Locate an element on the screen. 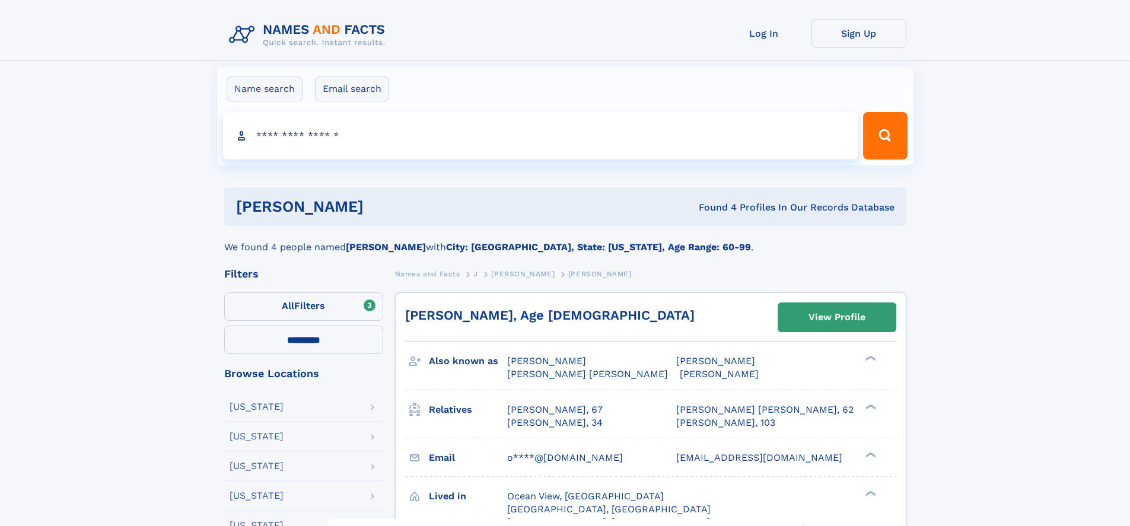 This screenshot has width=1130, height=526. div: Browse Locations is located at coordinates (304, 374).